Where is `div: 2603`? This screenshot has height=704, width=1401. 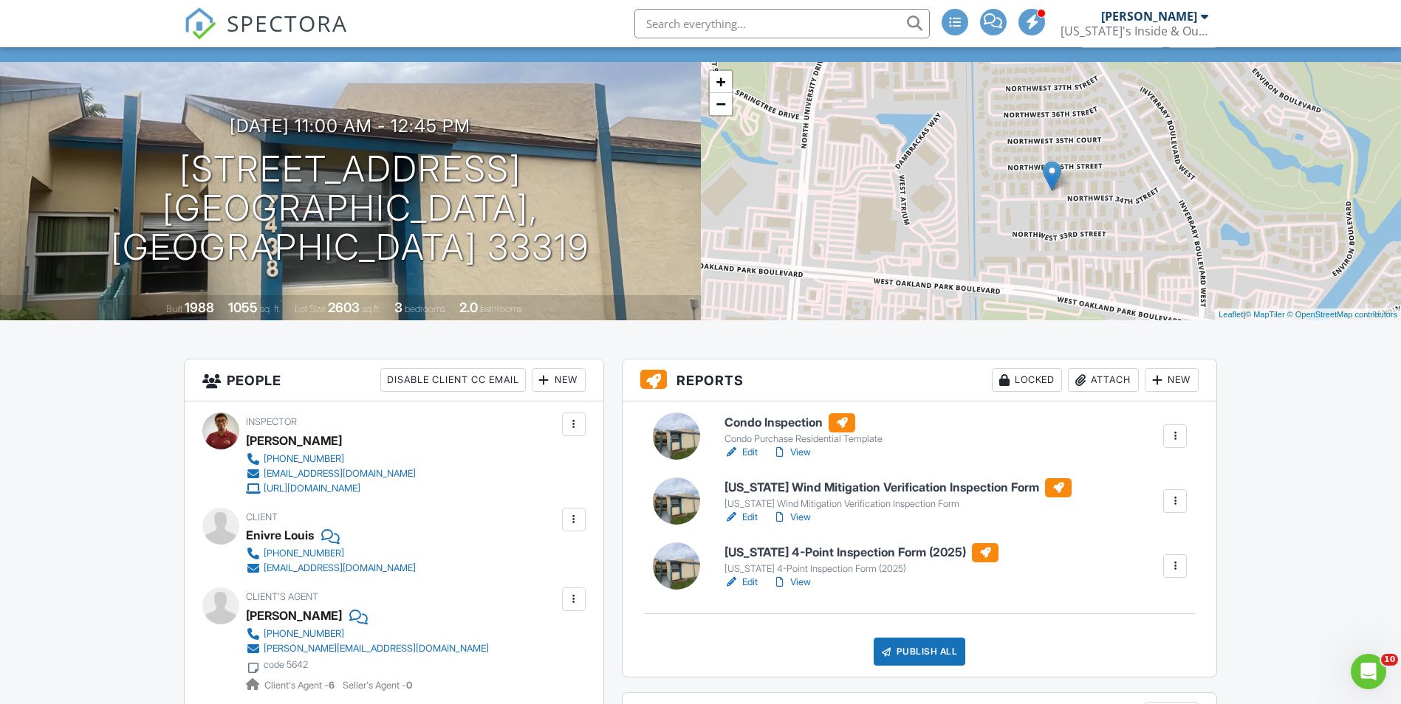 div: 2603 is located at coordinates (343, 307).